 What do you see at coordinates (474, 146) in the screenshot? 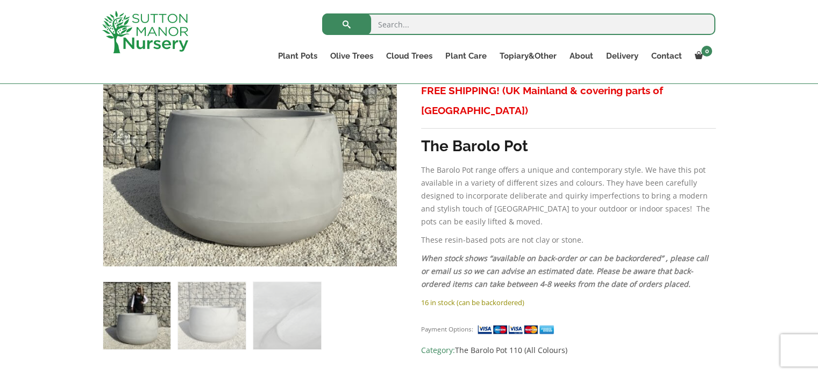
I see `strong: The Barolo Pot` at bounding box center [474, 146].